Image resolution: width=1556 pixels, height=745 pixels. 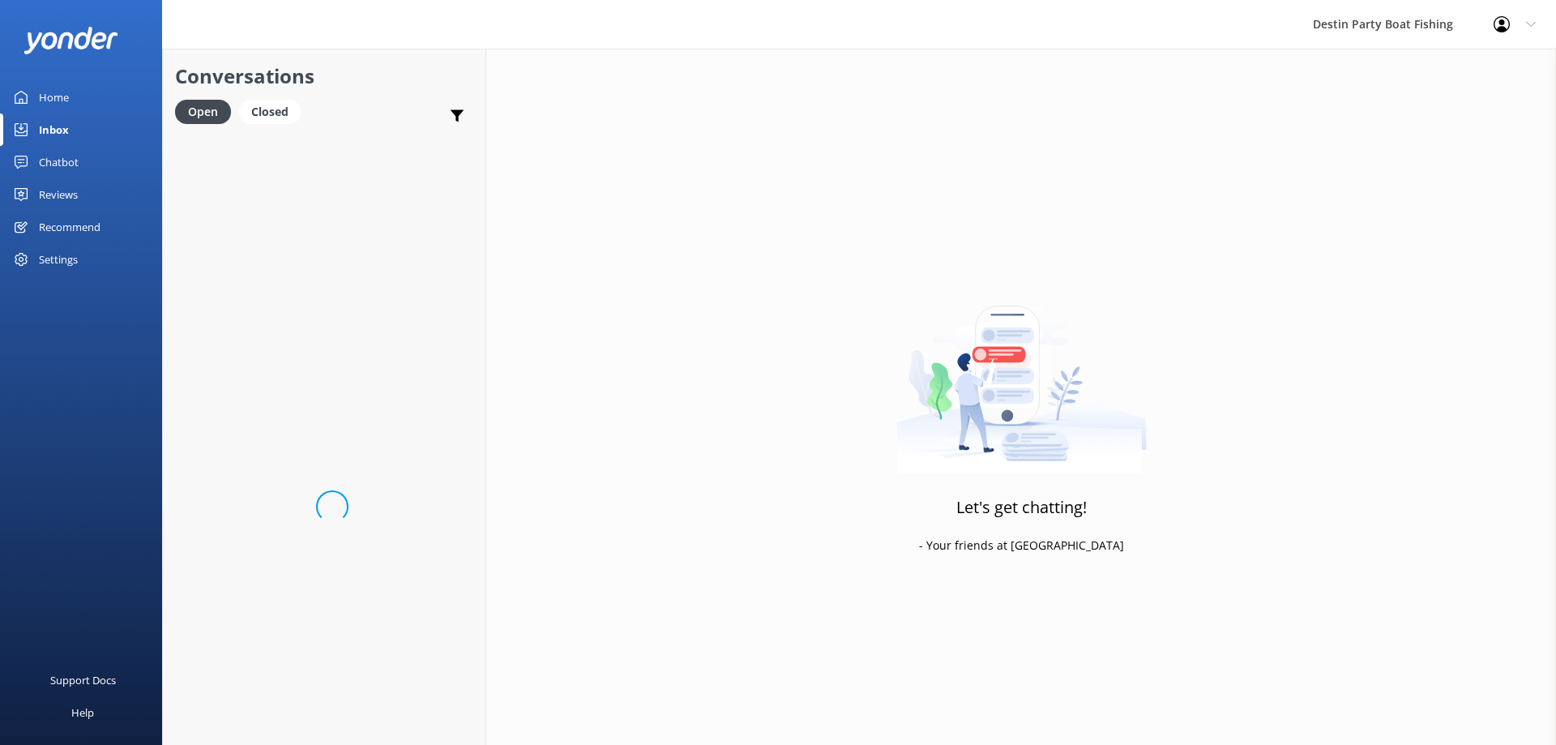 What do you see at coordinates (70, 227) in the screenshot?
I see `div: Recommend` at bounding box center [70, 227].